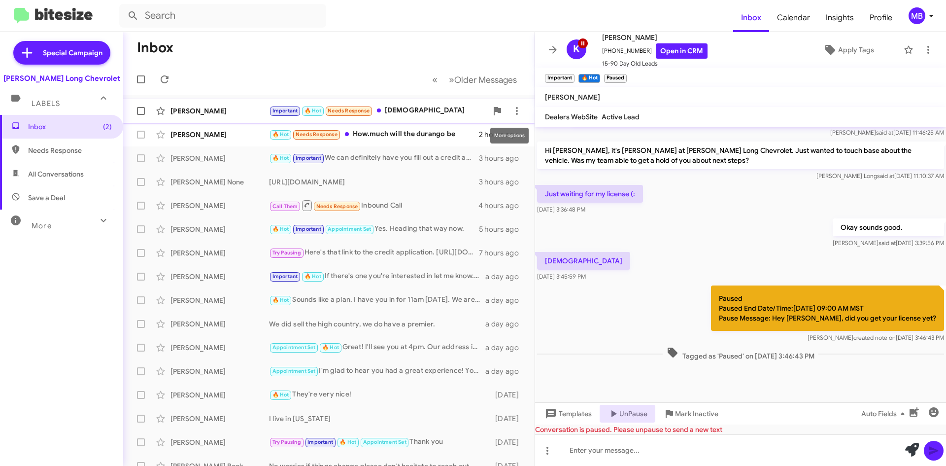 Image resolution: width=946 pixels, height=466 pixels. What do you see at coordinates (379, 441) in the screenshot?
I see `div: Thank you` at bounding box center [379, 441].